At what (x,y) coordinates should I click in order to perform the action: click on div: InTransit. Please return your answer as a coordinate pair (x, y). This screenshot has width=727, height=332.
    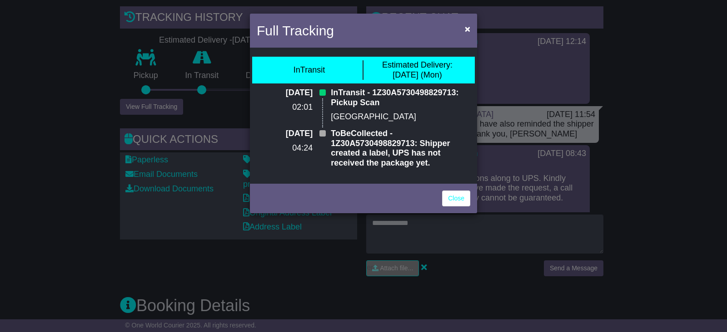
    Looking at the image, I should click on (309, 70).